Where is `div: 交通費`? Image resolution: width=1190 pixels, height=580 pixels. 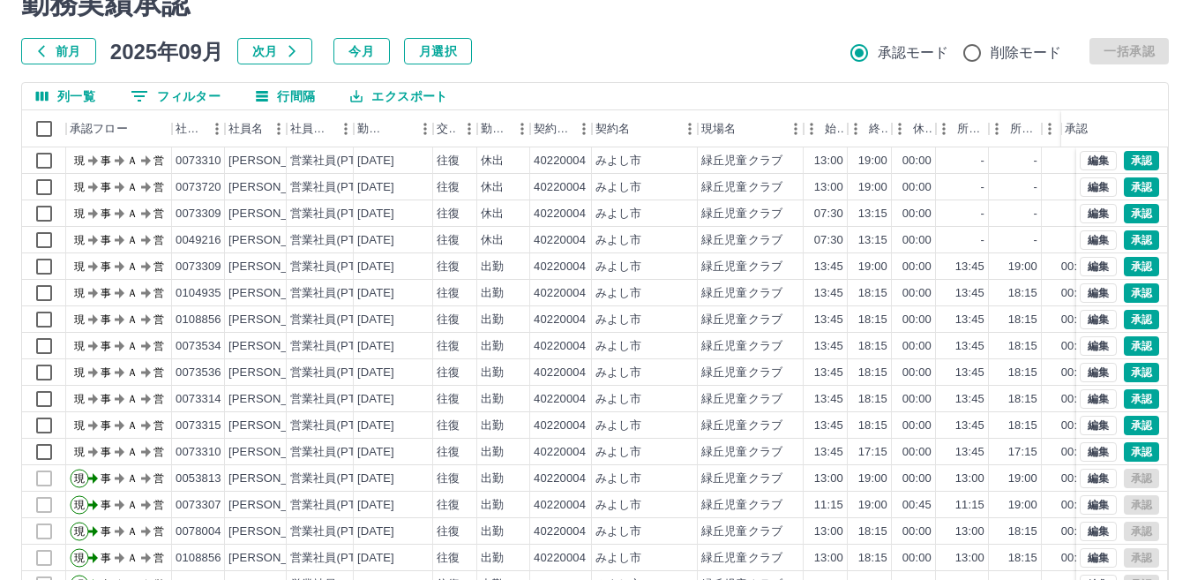 div: 交通費 is located at coordinates (446, 129).